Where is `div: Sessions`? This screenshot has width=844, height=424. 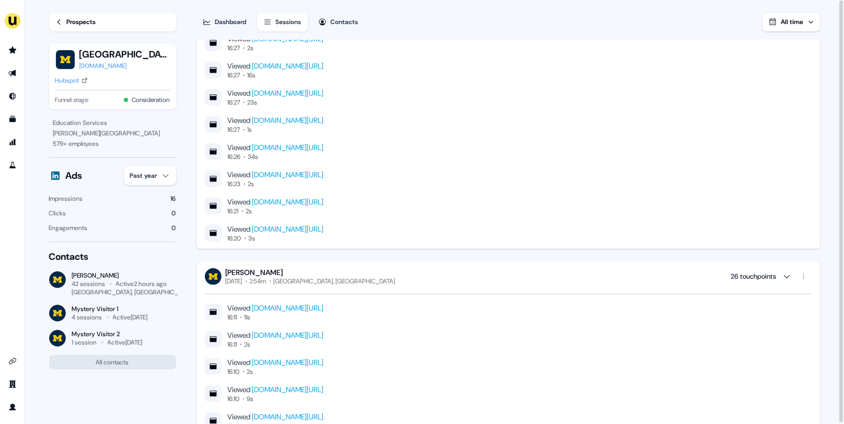
div: Sessions is located at coordinates (288, 22).